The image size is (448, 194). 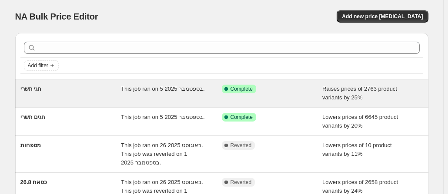 I want to click on span: חגים תשרי, so click(x=33, y=117).